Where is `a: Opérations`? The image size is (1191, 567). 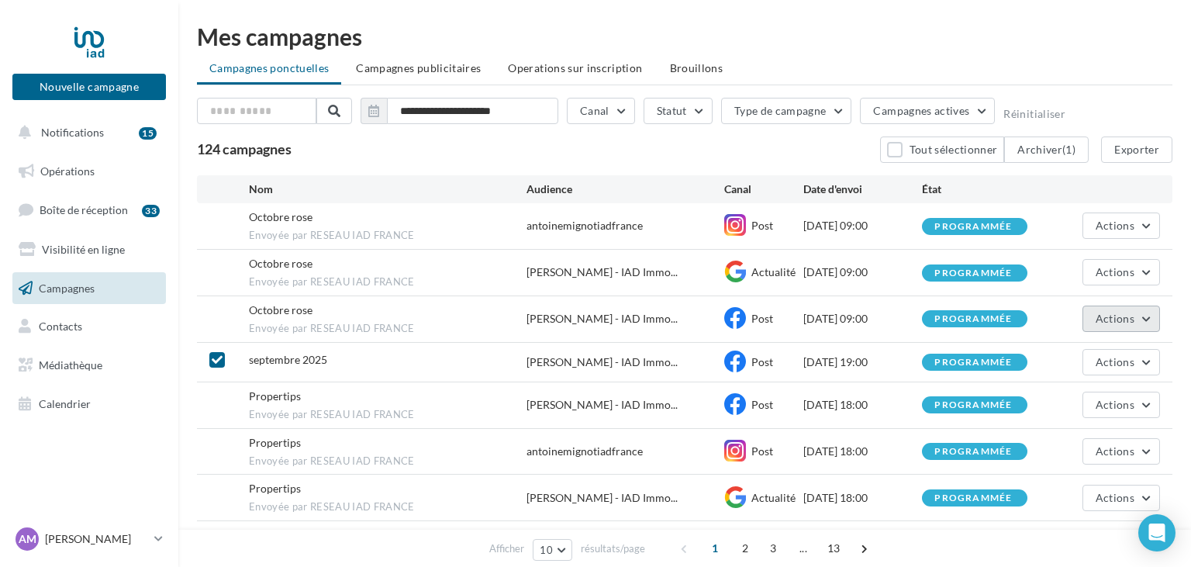 a: Opérations is located at coordinates (89, 171).